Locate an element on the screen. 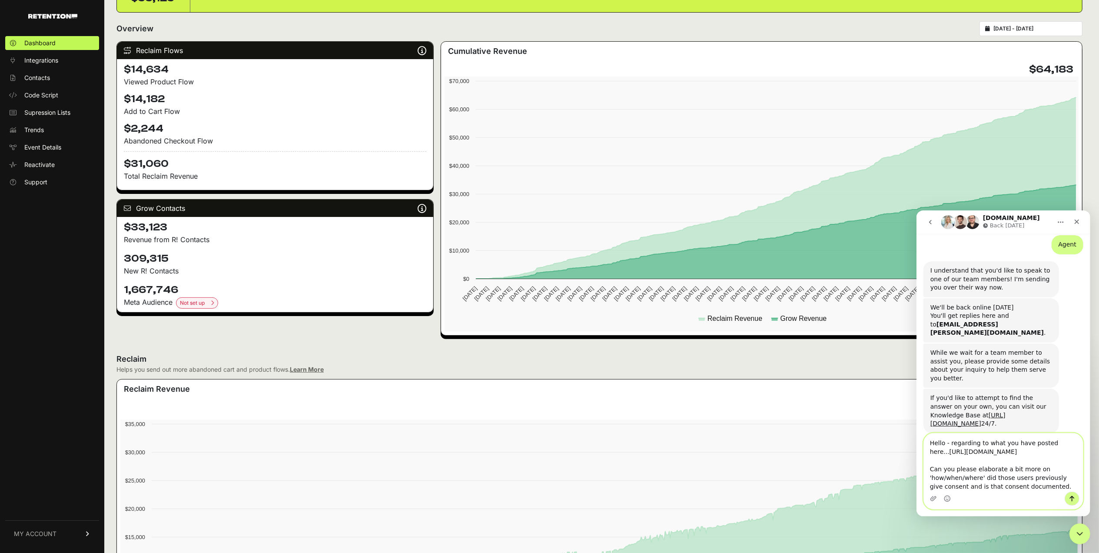 This screenshot has height=553, width=1099. img: logo_orange.svg is located at coordinates (17, 17).